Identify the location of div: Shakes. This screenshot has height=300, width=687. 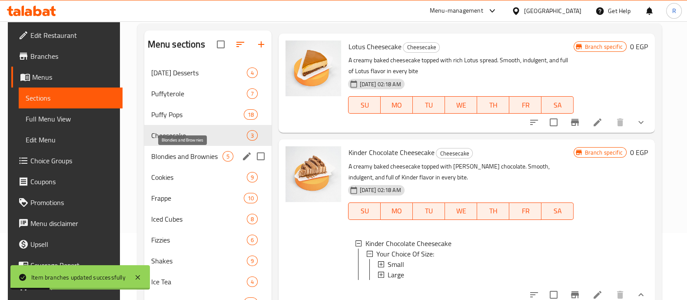
(199, 260).